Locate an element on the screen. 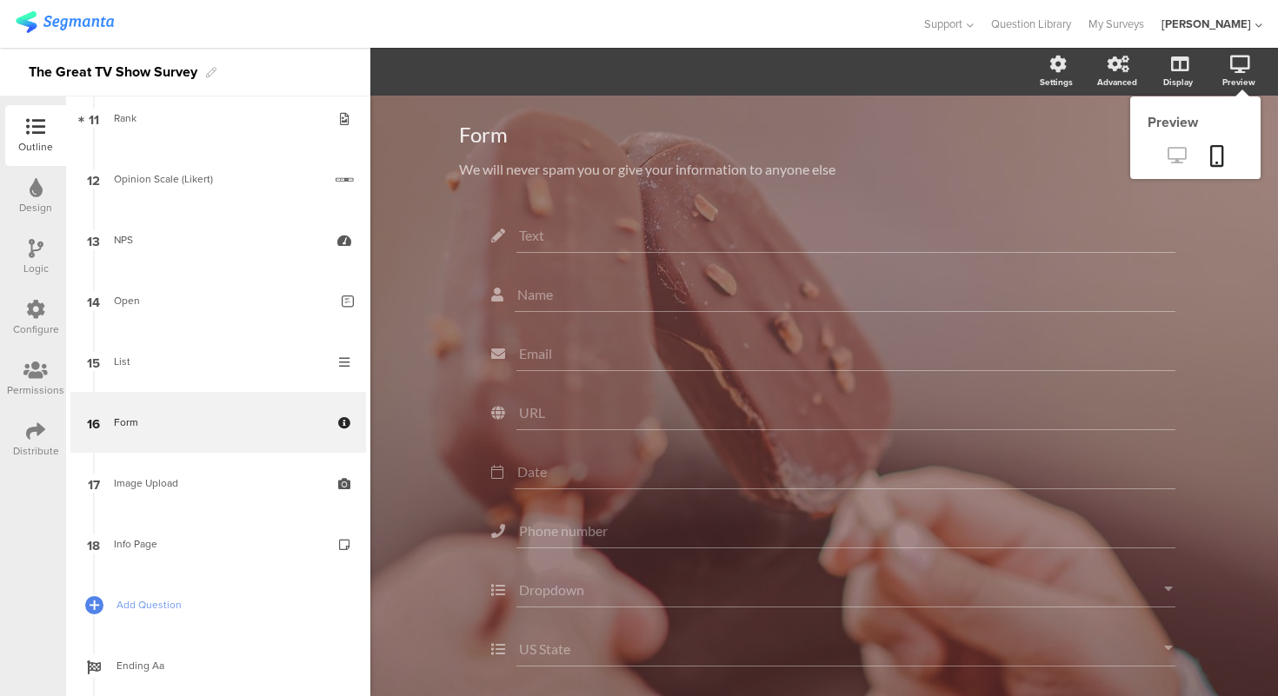 The image size is (1278, 696). div: We will never spam you or give your information to anyone else is located at coordinates (824, 169).